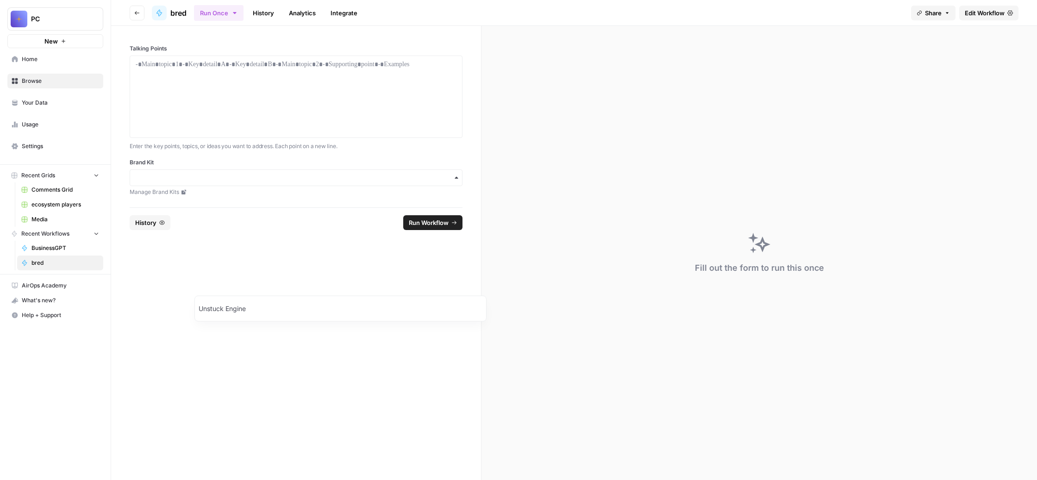  I want to click on span: ecosystem players, so click(65, 205).